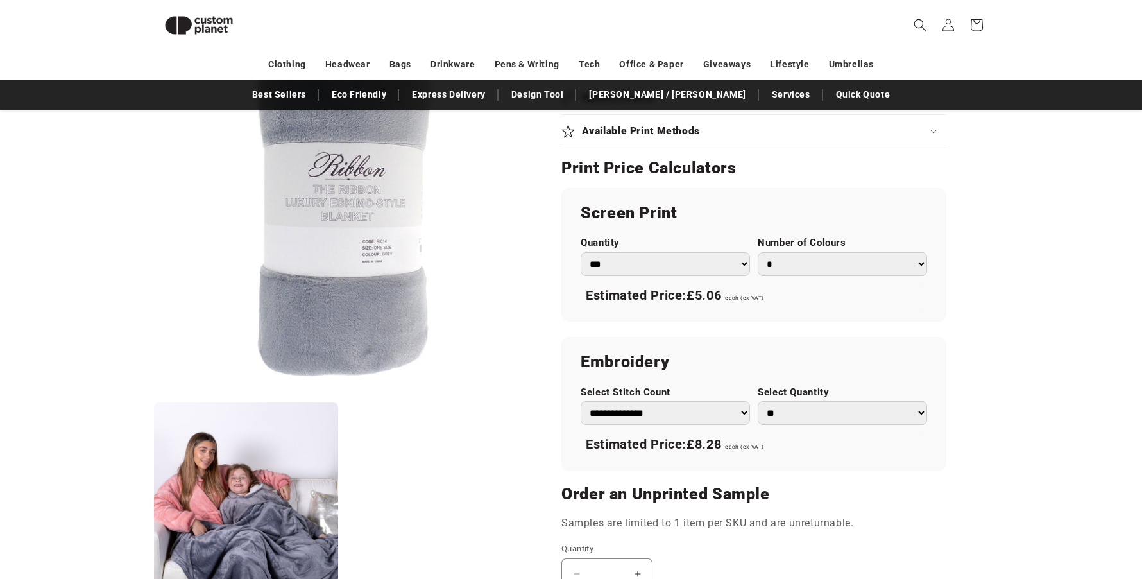 The height and width of the screenshot is (579, 1142). What do you see at coordinates (754, 213) in the screenshot?
I see `h2: Screen Print` at bounding box center [754, 213].